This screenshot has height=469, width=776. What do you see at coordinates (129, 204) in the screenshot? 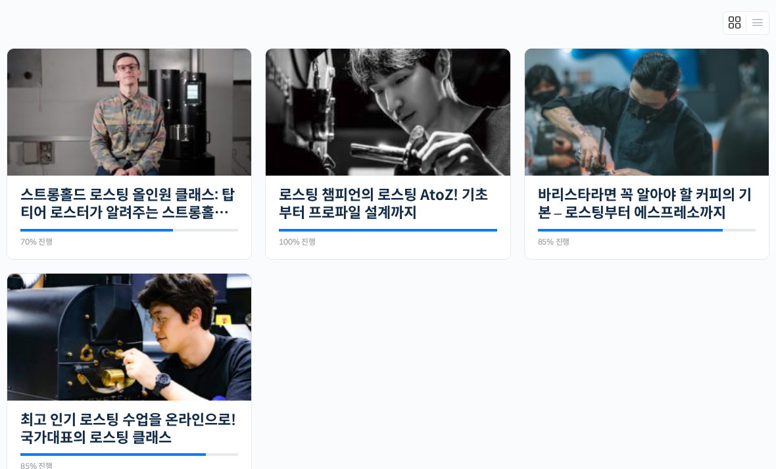
I see `a: 스트롱홀드 로스팅 올인원 클래스: 탑티어 로스터가 알려주는 스트롱홀드 A to Z 가이드` at bounding box center [129, 204].